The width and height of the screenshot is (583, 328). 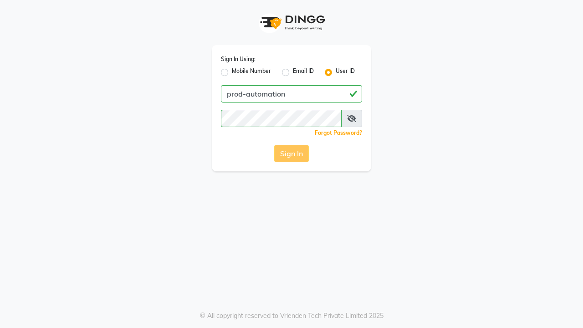 What do you see at coordinates (338, 133) in the screenshot?
I see `a: Forgot Password?` at bounding box center [338, 133].